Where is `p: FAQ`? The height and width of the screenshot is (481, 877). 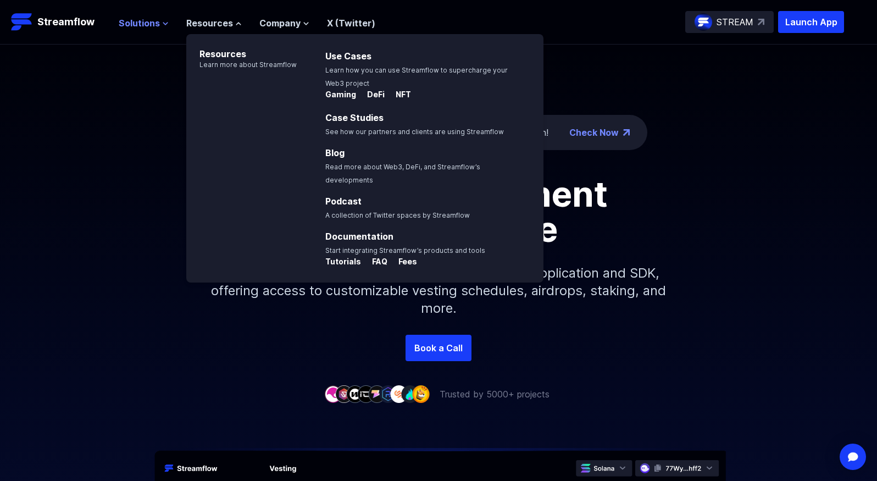 p: FAQ is located at coordinates (375, 262).